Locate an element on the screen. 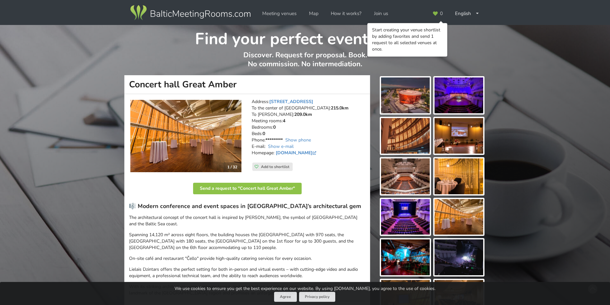 The height and width of the screenshot is (305, 610). h1: Find your perfect event space is located at coordinates (305, 37).